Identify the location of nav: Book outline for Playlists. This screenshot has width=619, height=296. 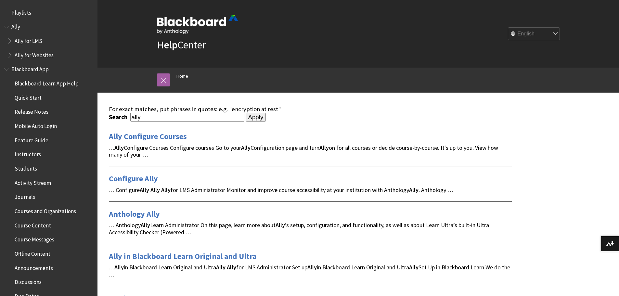
(49, 13).